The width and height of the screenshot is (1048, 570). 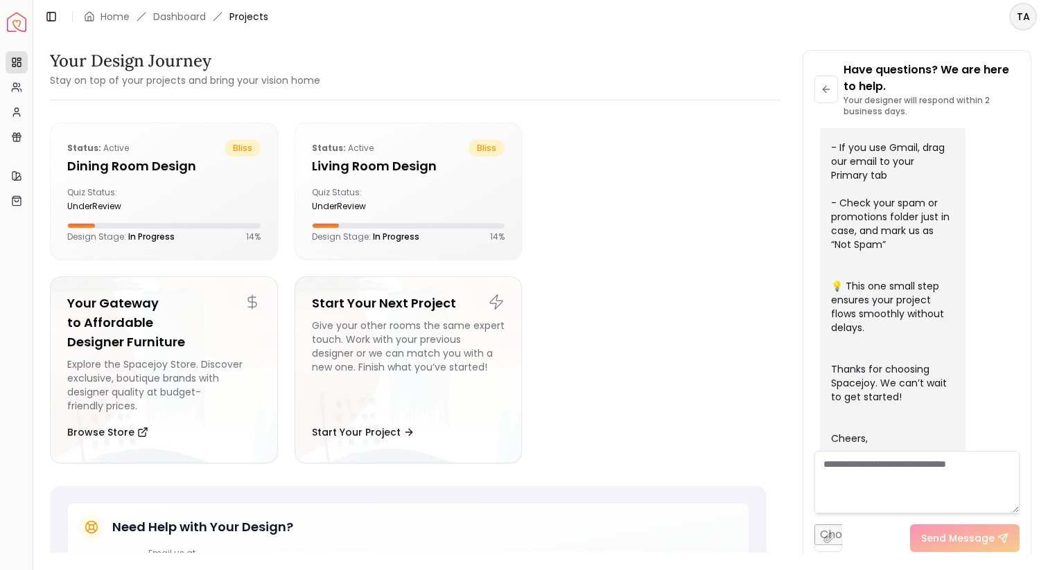 I want to click on h3: Your Design Journey, so click(x=185, y=61).